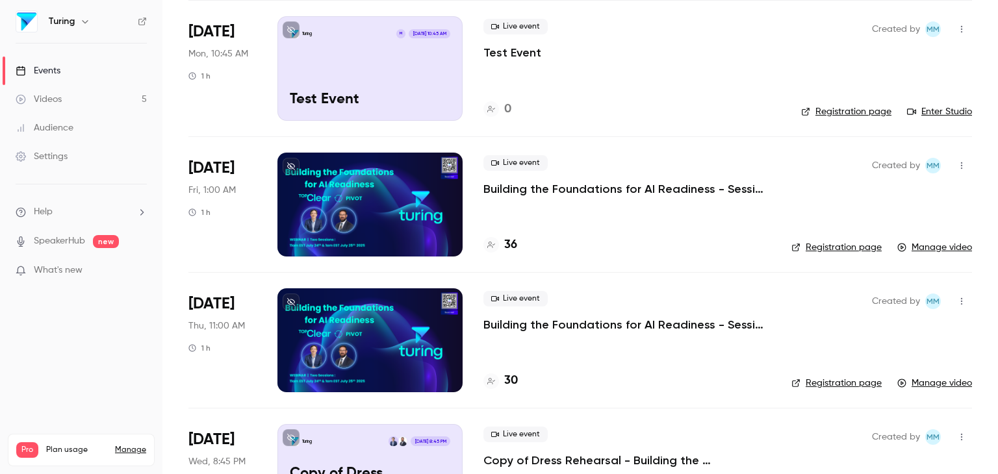  I want to click on a: SpeakerHub, so click(59, 241).